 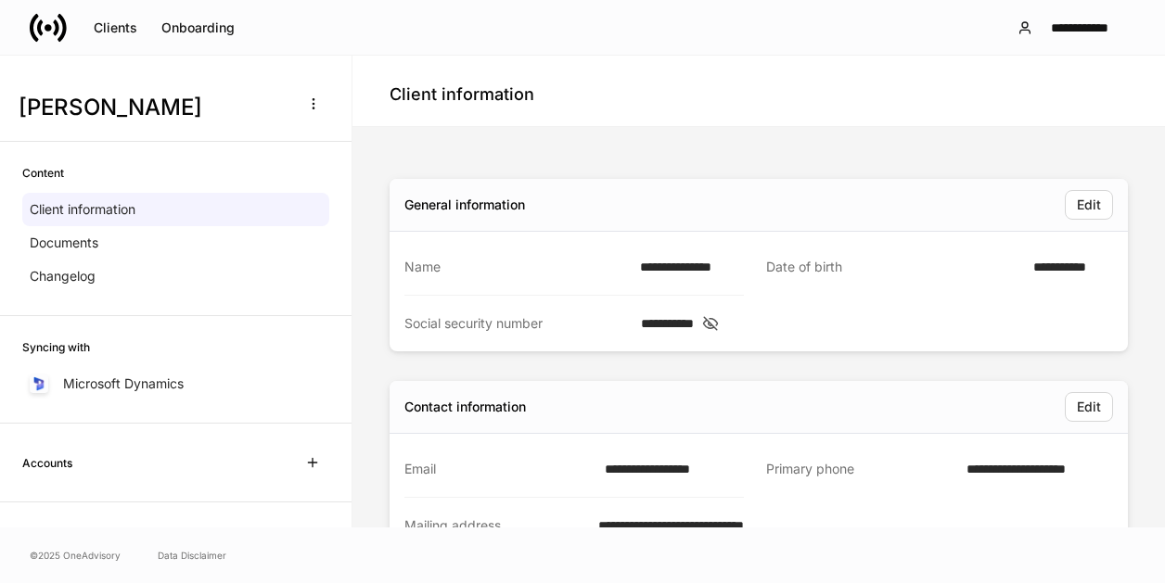 I want to click on a: Microsoft Dynamics, so click(x=175, y=384).